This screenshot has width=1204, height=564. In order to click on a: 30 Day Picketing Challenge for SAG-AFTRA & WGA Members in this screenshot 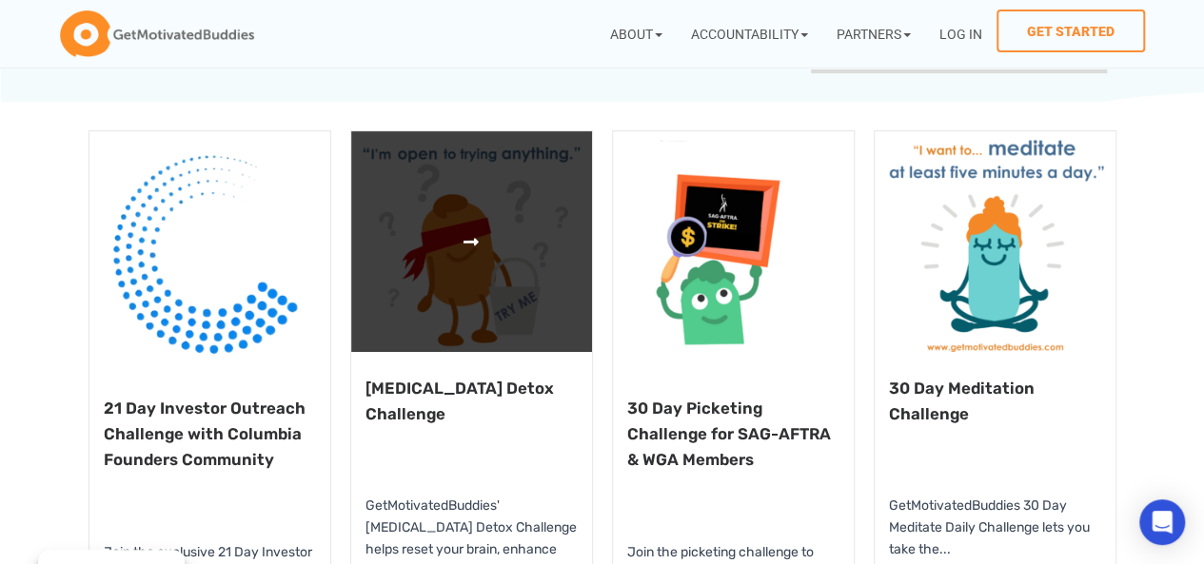, I will do `click(729, 434)`.